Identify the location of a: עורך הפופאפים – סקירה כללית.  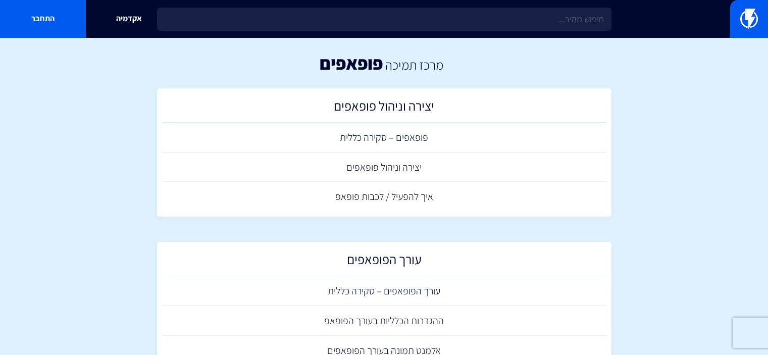
(384, 291).